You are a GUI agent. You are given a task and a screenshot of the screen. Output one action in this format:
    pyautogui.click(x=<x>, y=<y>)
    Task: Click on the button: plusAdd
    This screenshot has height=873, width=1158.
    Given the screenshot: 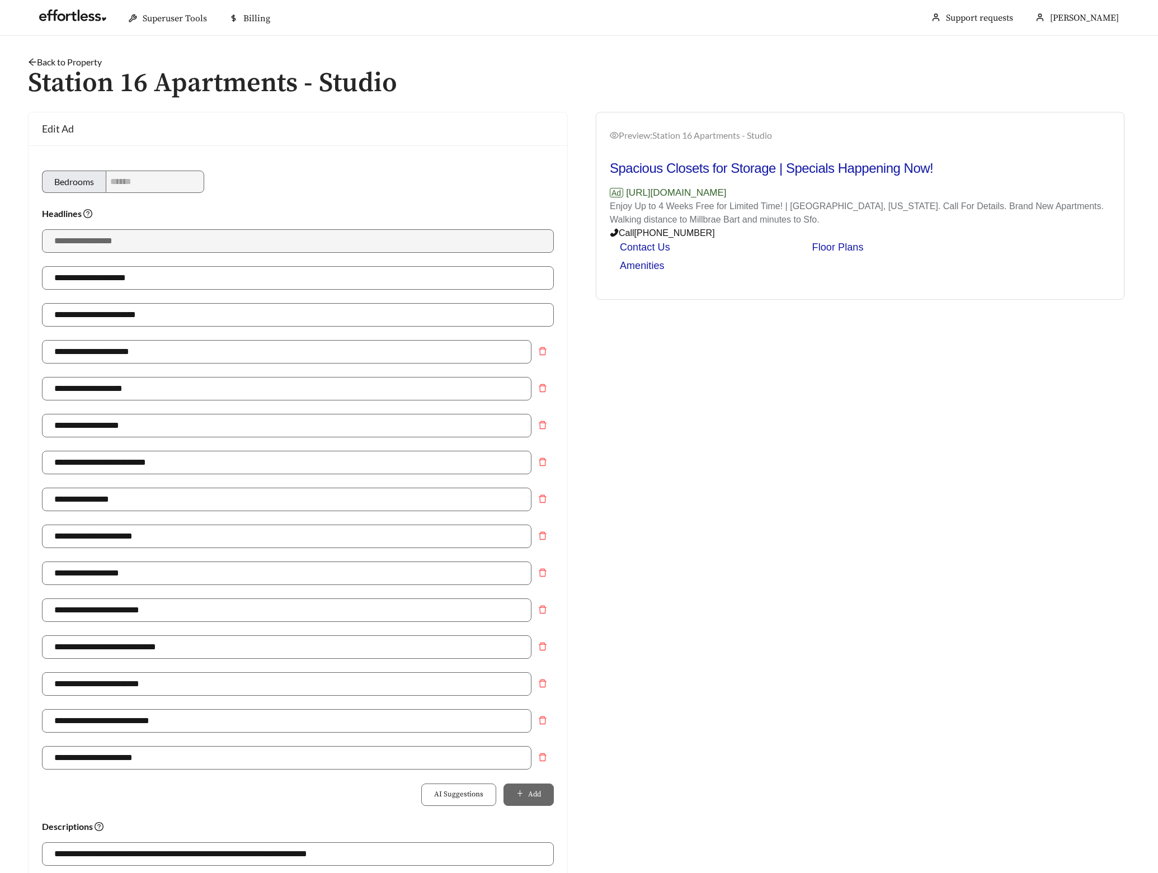 What is the action you would take?
    pyautogui.click(x=529, y=795)
    